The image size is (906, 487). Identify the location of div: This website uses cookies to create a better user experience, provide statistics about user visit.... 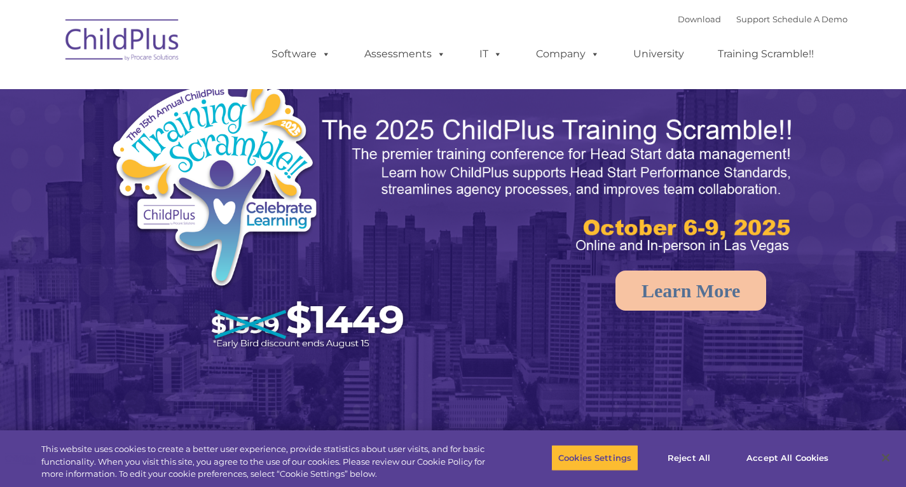
(270, 461).